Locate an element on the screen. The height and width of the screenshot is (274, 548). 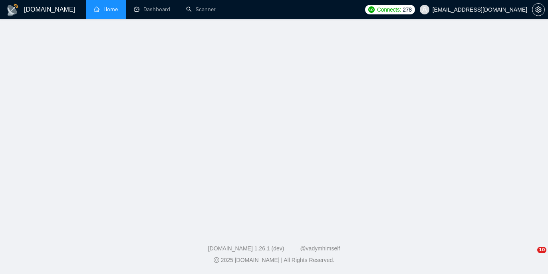
img: upwork-logo.png is located at coordinates (372, 10).